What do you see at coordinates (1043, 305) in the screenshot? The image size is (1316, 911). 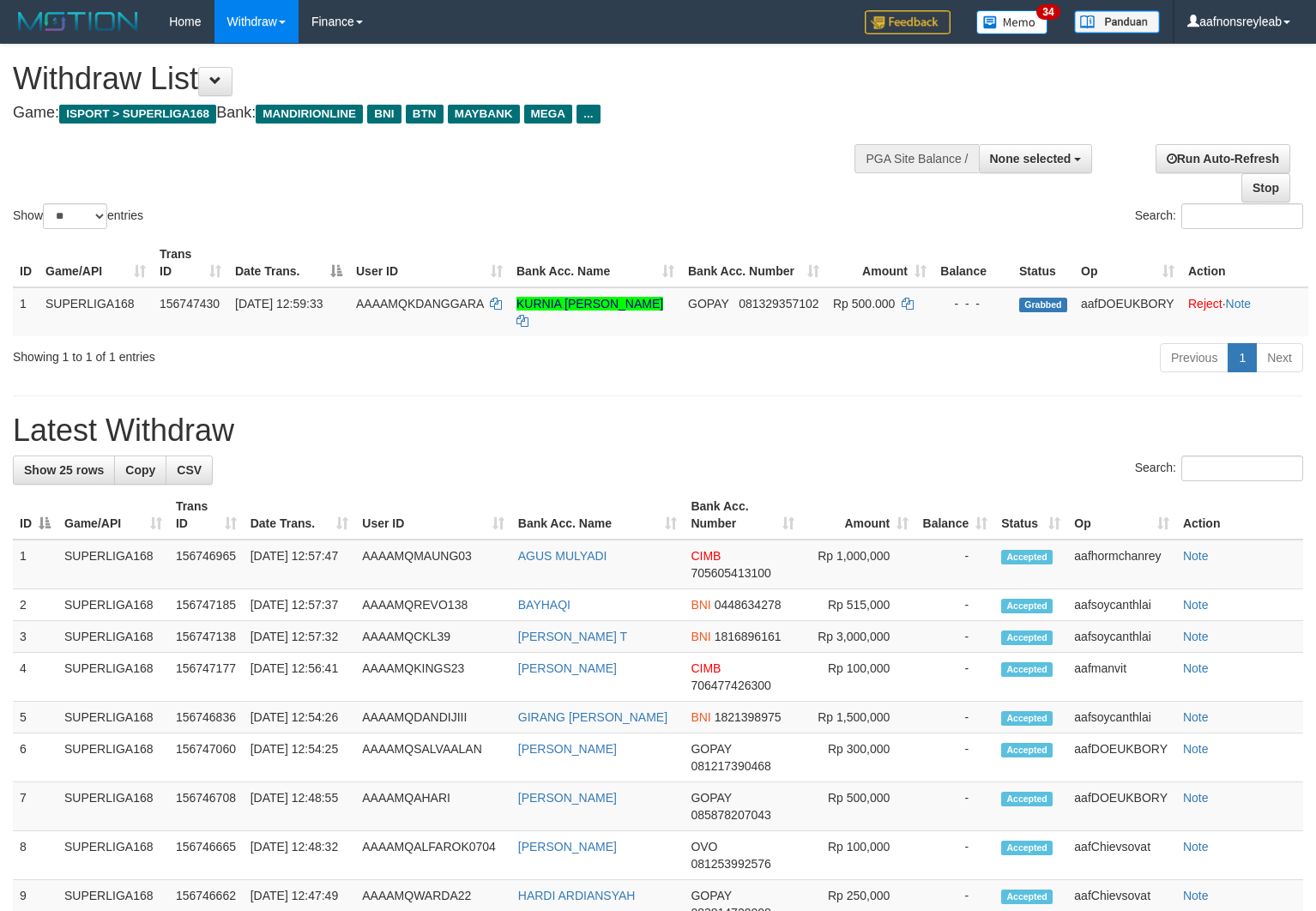 I see `span: Grabbed` at bounding box center [1043, 305].